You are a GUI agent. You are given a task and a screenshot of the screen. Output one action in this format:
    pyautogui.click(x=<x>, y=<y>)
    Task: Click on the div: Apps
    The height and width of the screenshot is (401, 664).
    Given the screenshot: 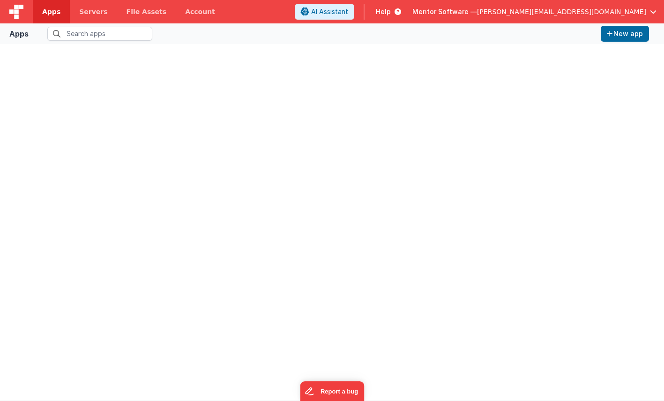 What is the action you would take?
    pyautogui.click(x=19, y=34)
    